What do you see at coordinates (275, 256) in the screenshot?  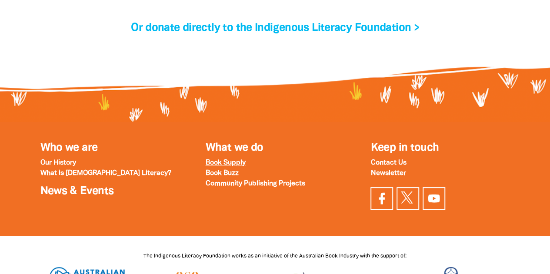 I see `span: The Indigenous Literacy Foundation works as an initiative of the Australian Book Industry with th...` at bounding box center [275, 256].